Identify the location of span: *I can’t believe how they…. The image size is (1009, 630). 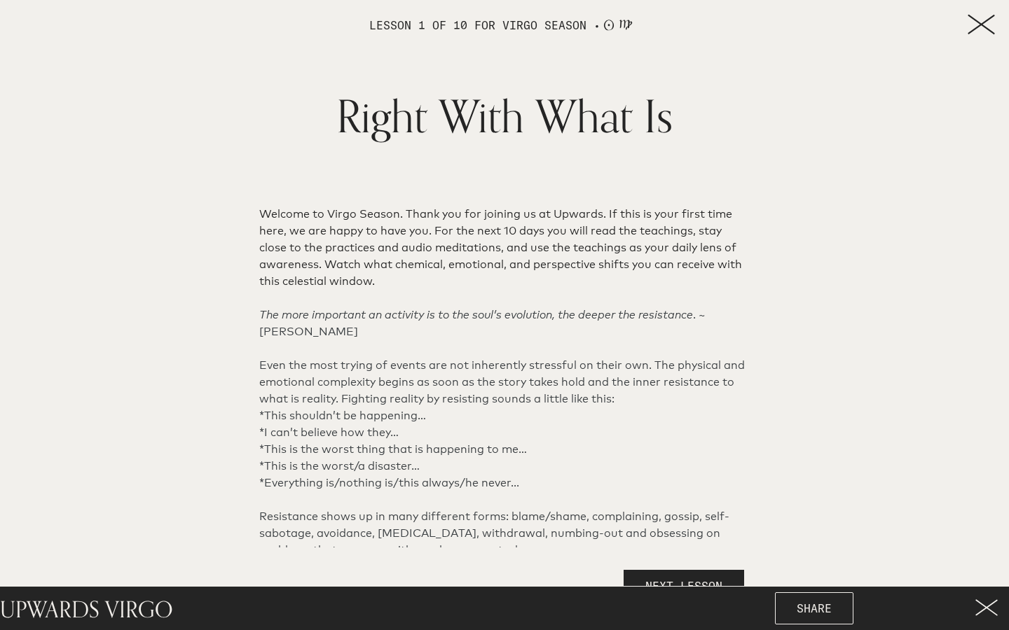
(329, 432).